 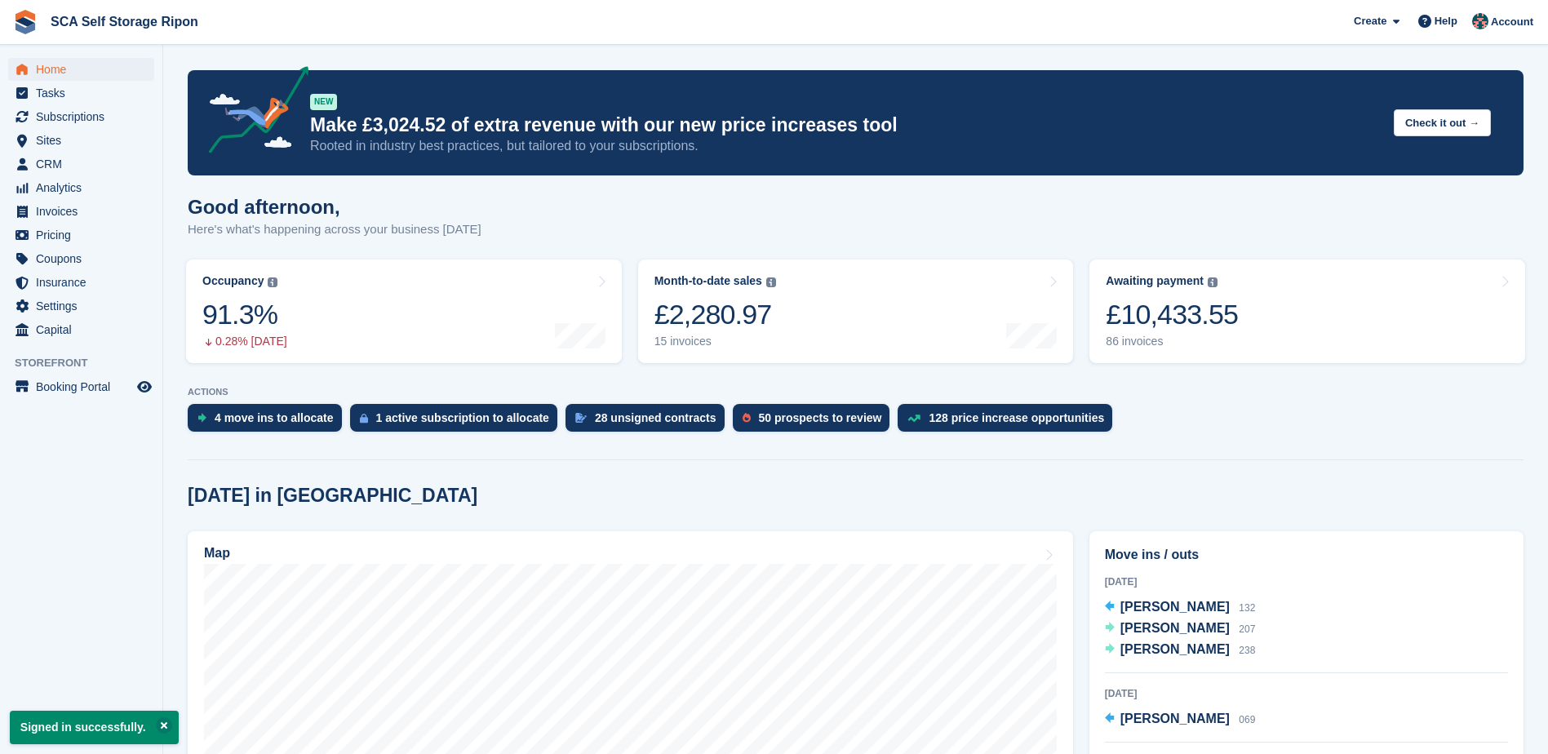 What do you see at coordinates (820, 418) in the screenshot?
I see `div: 50 prospects to review` at bounding box center [820, 418].